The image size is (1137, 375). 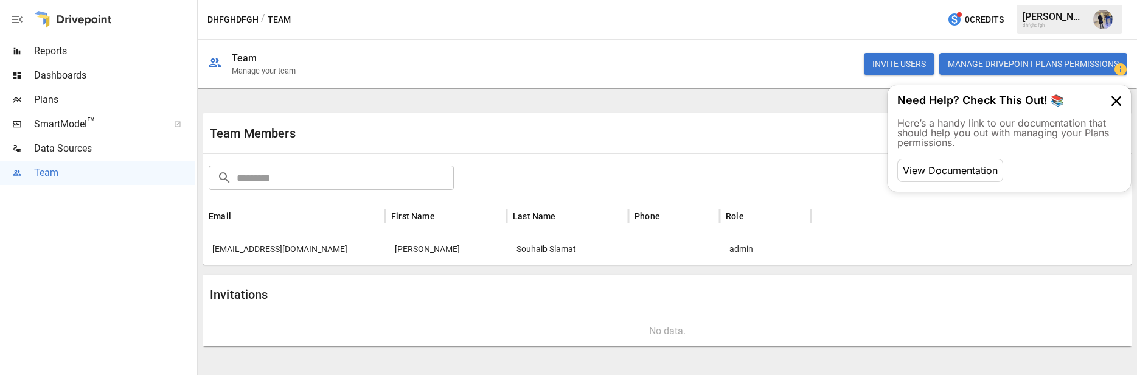 I want to click on div: dhfghdfgh, so click(x=1055, y=25).